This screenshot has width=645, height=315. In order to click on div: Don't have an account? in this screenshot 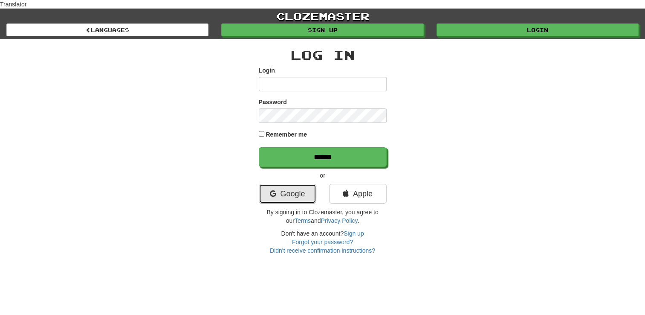, I will do `click(323, 242)`.